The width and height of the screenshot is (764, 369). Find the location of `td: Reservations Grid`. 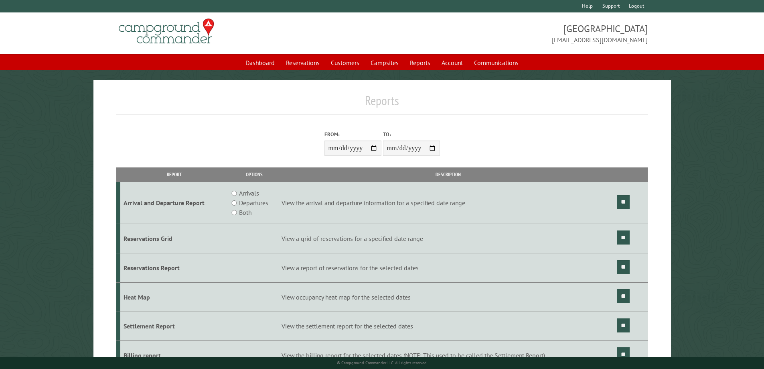

td: Reservations Grid is located at coordinates (174, 238).